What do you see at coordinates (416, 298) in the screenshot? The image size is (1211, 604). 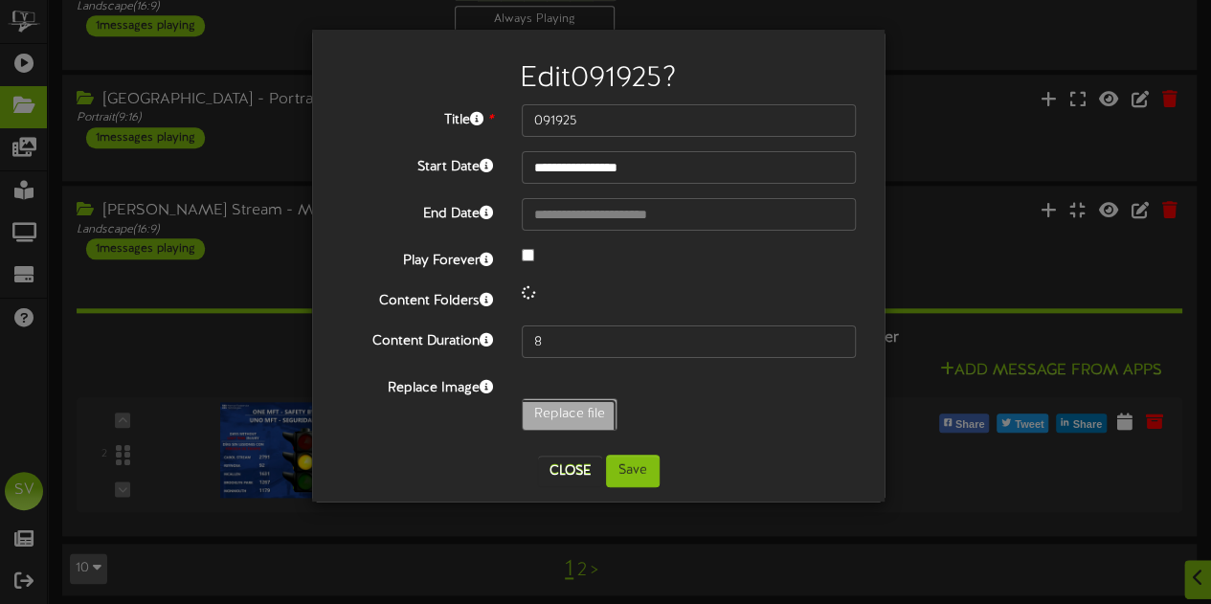 I see `label: Content Folders` at bounding box center [416, 298].